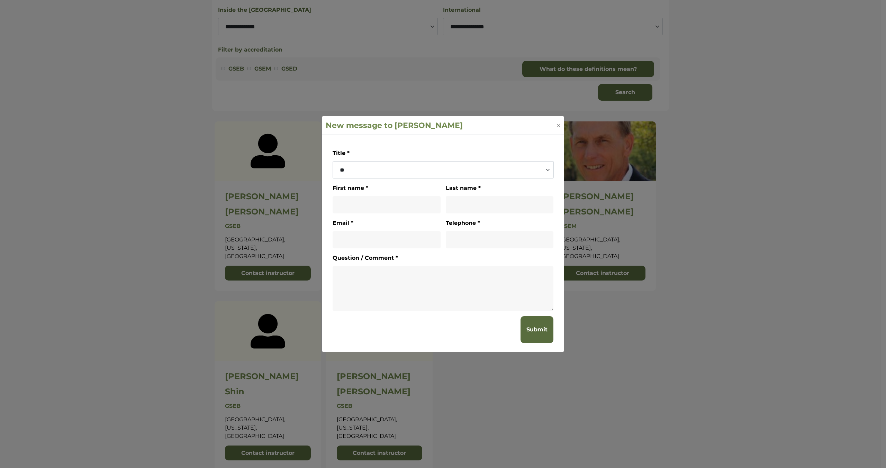  Describe the element at coordinates (558, 126) in the screenshot. I see `button: Close` at that location.